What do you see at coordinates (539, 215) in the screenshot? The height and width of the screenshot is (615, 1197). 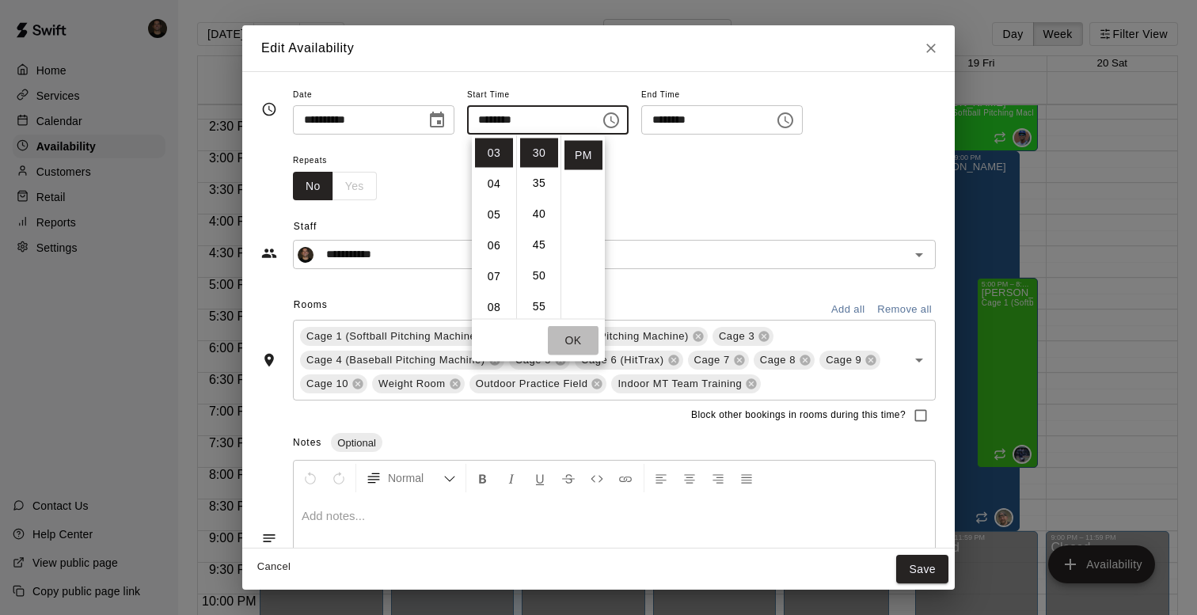 I see `li: 40 minutes` at bounding box center [539, 215].